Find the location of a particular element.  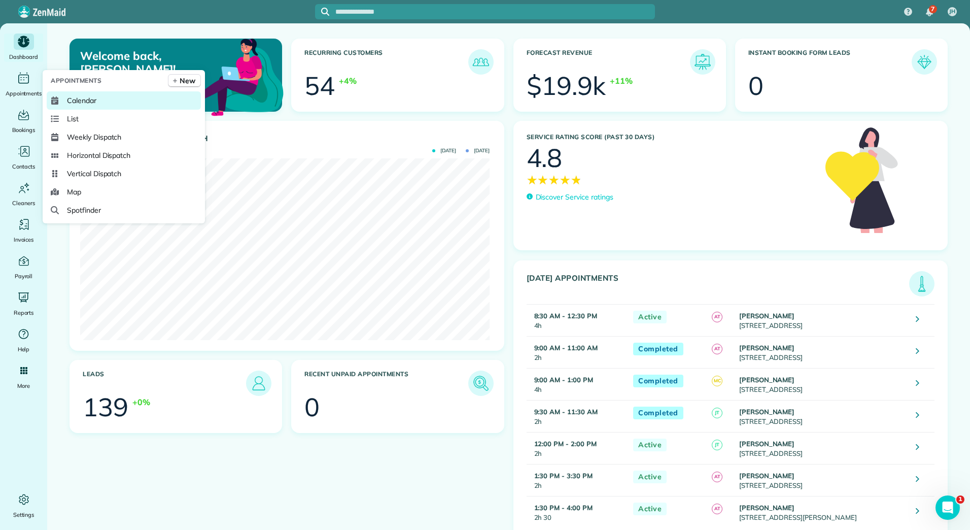

a: Map is located at coordinates (124, 192).